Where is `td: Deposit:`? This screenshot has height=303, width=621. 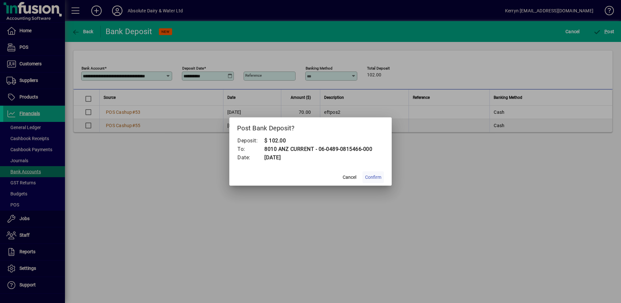 td: Deposit: is located at coordinates (250, 141).